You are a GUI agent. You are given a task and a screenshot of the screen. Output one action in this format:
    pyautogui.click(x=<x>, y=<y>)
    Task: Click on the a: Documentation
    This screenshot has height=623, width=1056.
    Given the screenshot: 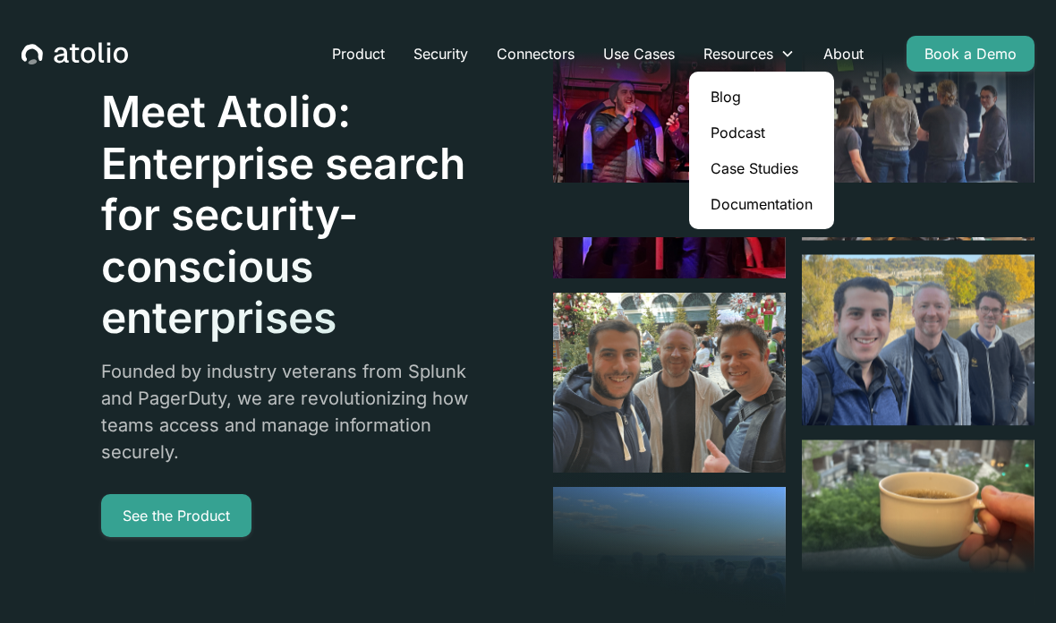 What is the action you would take?
    pyautogui.click(x=761, y=204)
    